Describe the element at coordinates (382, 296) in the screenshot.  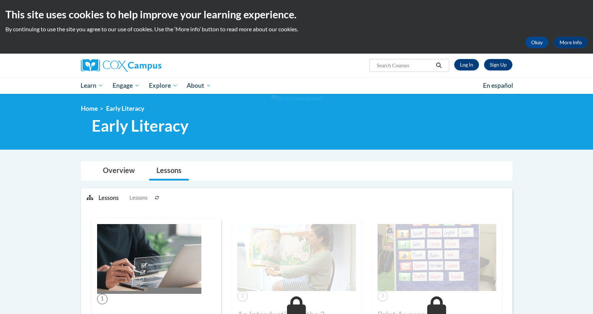
I see `span: 3` at that location.